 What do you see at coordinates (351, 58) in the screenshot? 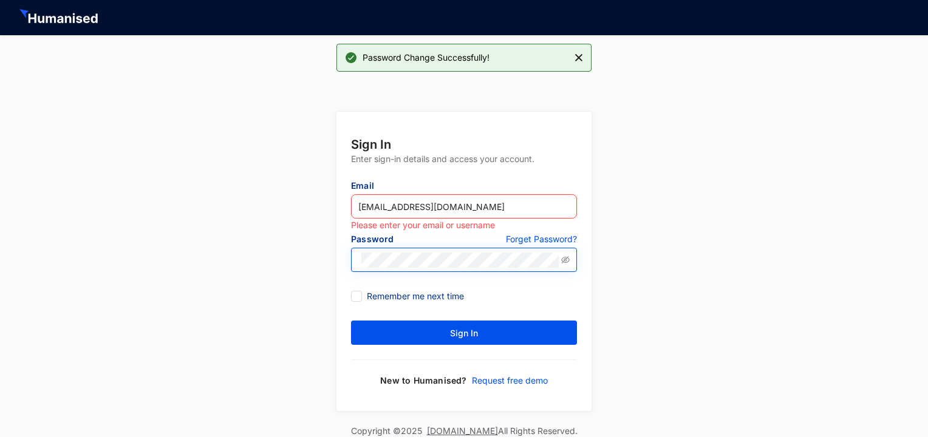
I see `img: alert-icon-success.755a801dcbde06256afb241ffe65d376.svg` at bounding box center [351, 58].